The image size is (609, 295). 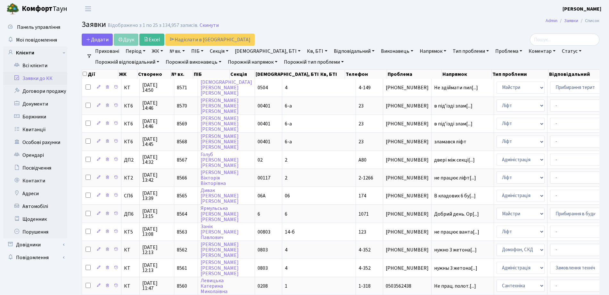 I want to click on a: Проблема, so click(x=509, y=51).